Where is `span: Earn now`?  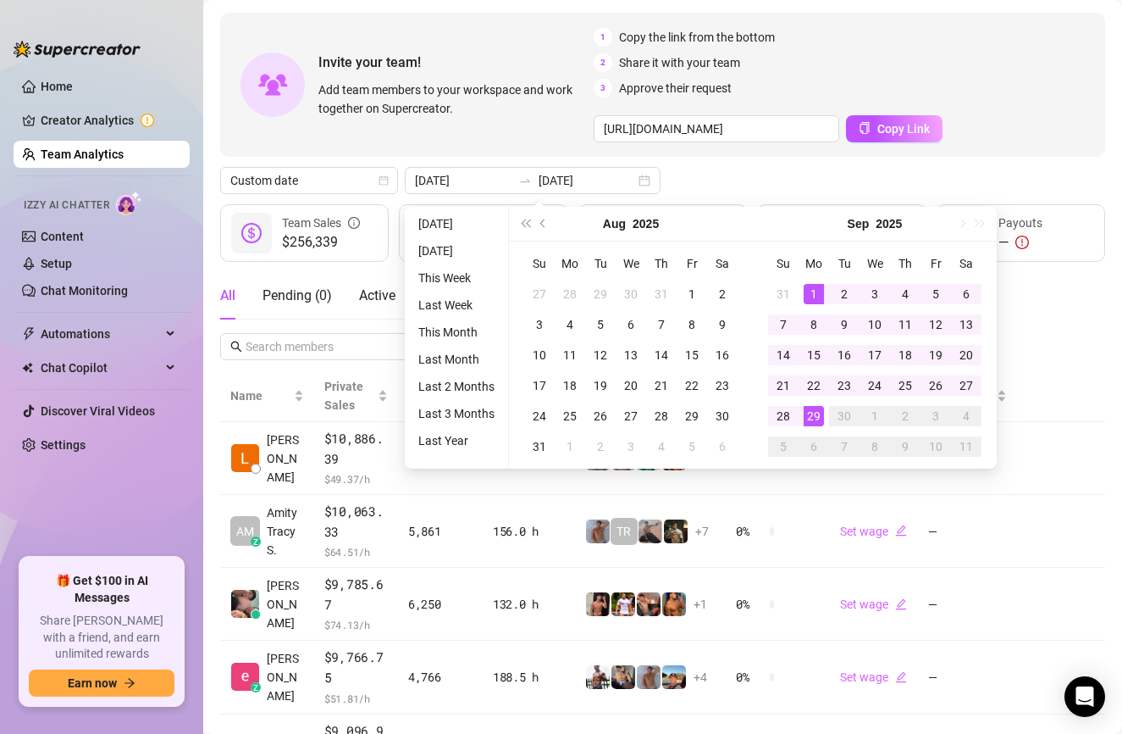
span: Earn now is located at coordinates (92, 683).